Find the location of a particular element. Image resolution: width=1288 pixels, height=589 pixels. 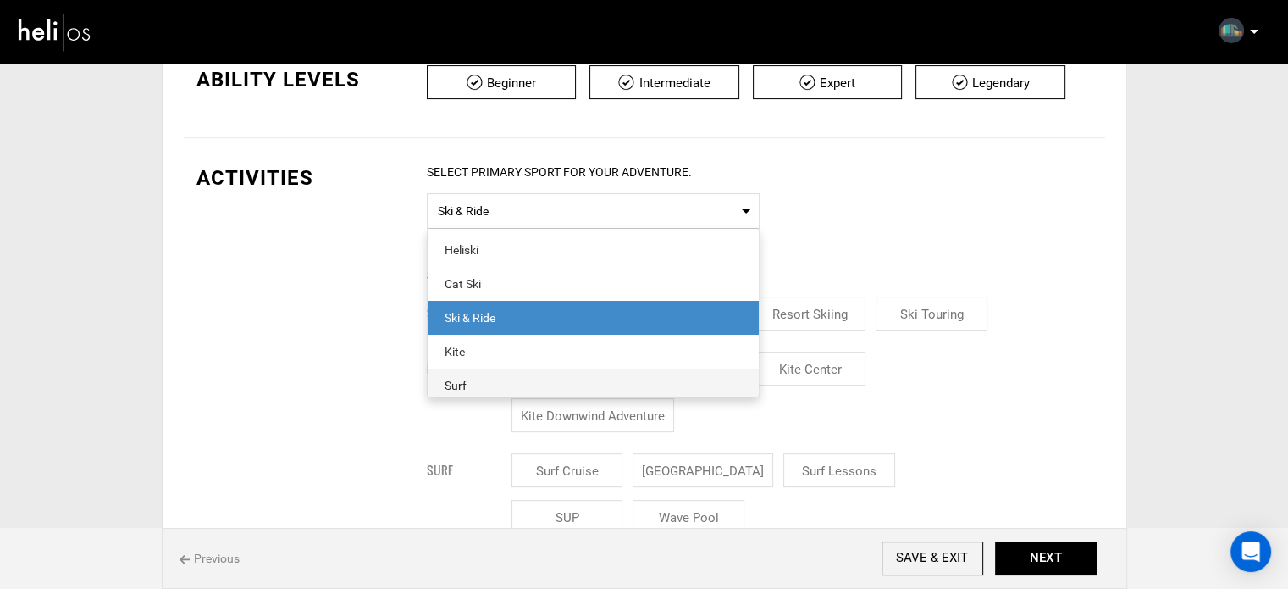

img: heli-logo is located at coordinates (55, 31).